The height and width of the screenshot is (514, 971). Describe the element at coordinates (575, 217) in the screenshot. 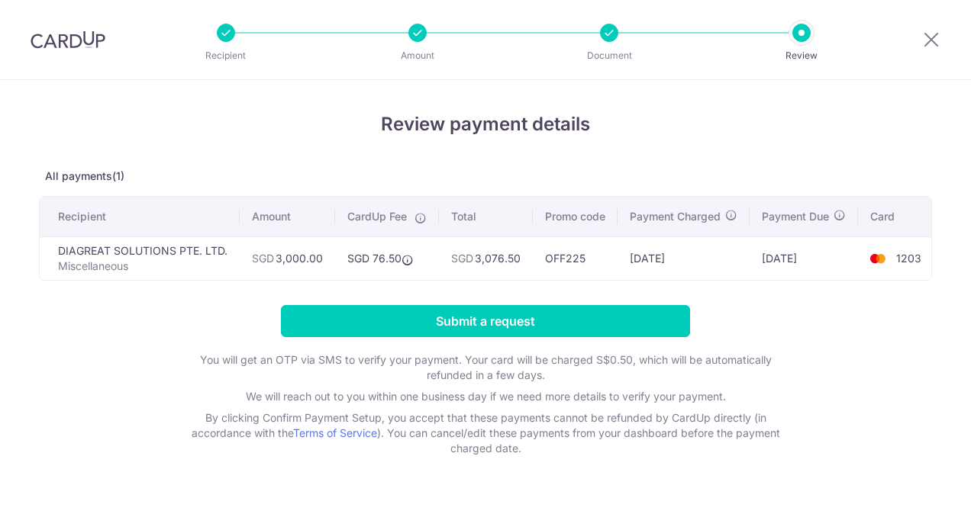

I see `th: Promo code` at that location.